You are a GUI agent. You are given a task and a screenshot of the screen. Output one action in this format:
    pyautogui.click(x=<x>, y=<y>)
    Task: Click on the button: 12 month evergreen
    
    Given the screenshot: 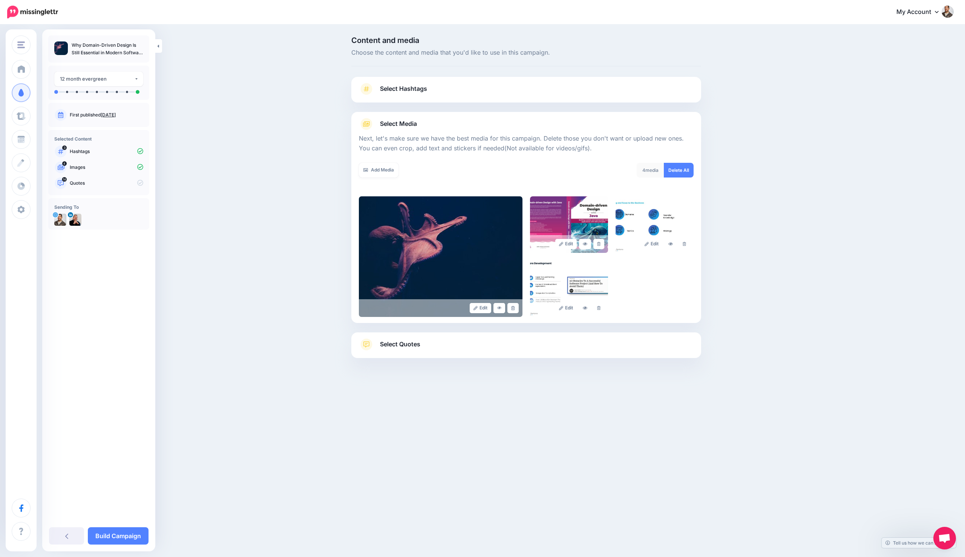 What is the action you would take?
    pyautogui.click(x=99, y=79)
    